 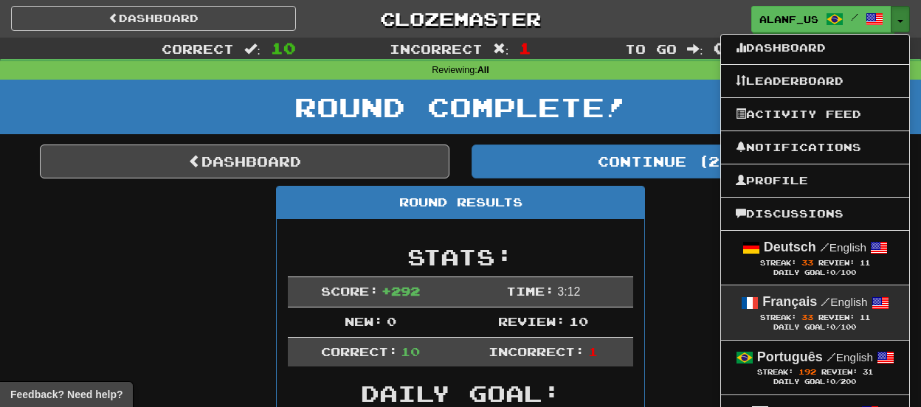 I want to click on a: Discussions, so click(x=814, y=214).